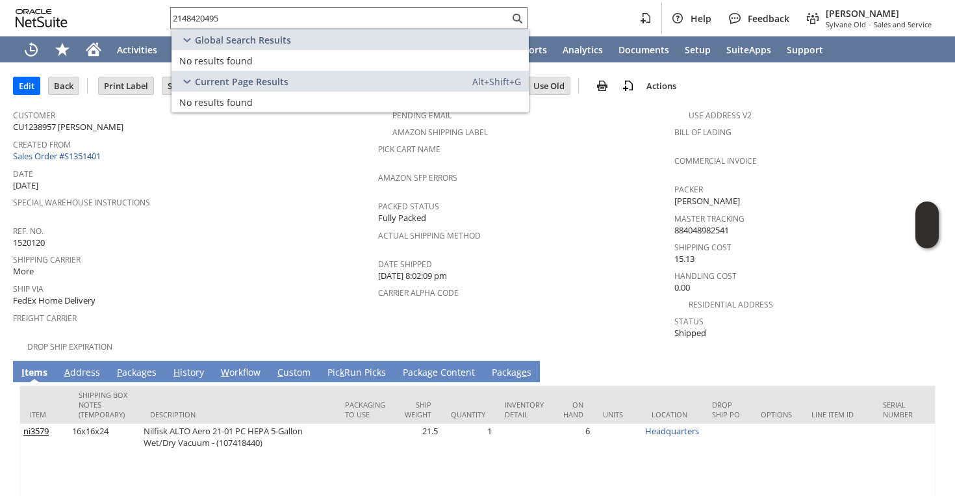 This screenshot has height=496, width=955. What do you see at coordinates (177, 372) in the screenshot?
I see `span: H` at bounding box center [177, 372].